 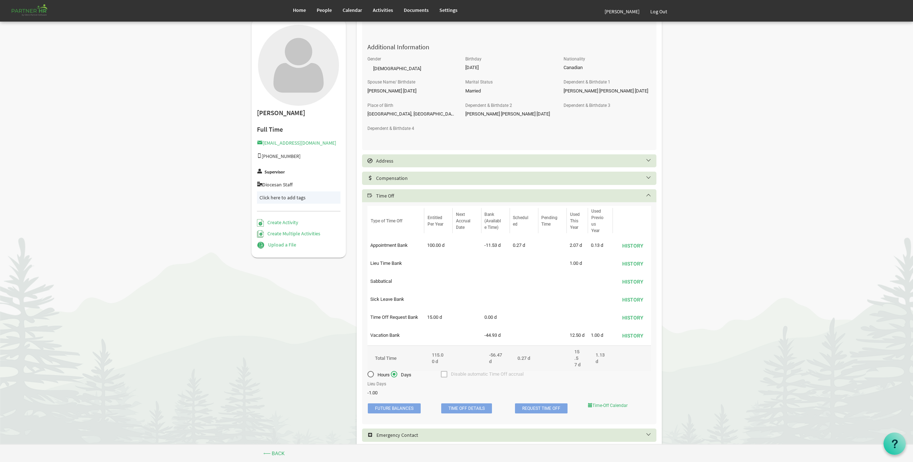 What do you see at coordinates (514, 196) in the screenshot?
I see `h5: Time Off` at bounding box center [514, 196].